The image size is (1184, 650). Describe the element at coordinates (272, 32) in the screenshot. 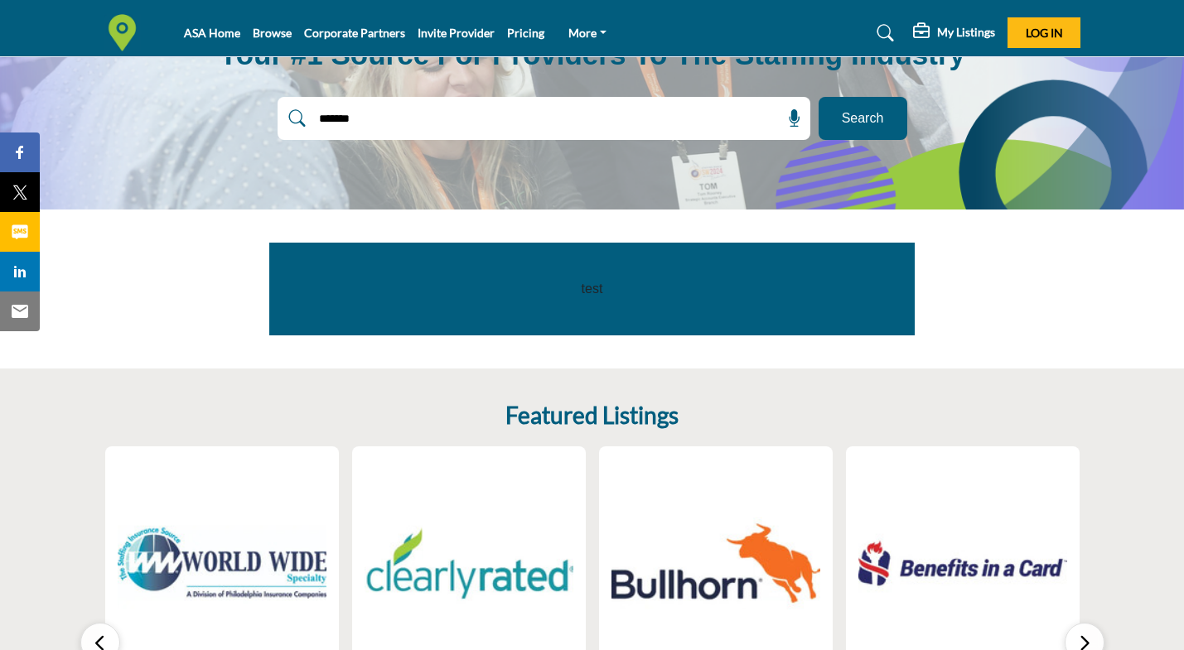

I see `a: Browse` at that location.